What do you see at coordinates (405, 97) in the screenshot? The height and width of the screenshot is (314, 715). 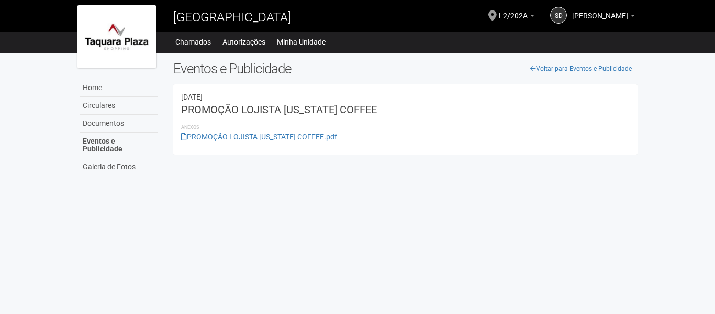 I see `div: 30/05/2025 20:52` at bounding box center [405, 97].